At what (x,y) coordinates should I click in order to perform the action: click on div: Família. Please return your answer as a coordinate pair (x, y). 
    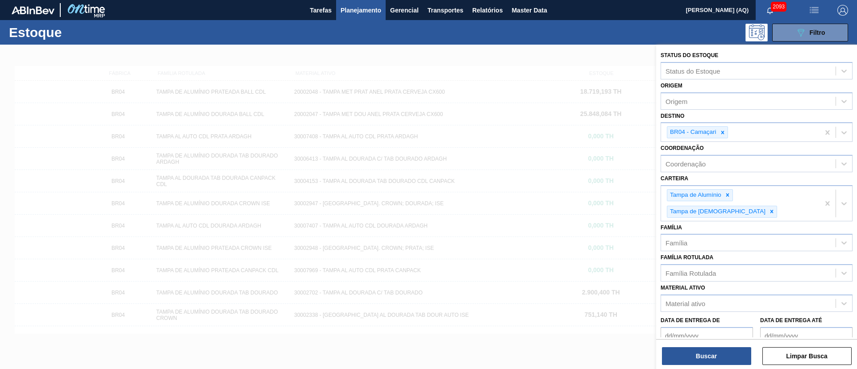
    Looking at the image, I should click on (676, 243).